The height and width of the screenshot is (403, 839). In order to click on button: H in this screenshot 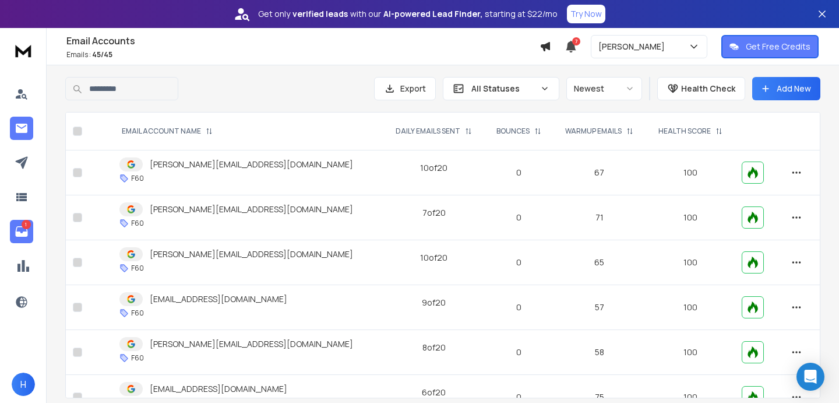, I will do `click(23, 384)`.